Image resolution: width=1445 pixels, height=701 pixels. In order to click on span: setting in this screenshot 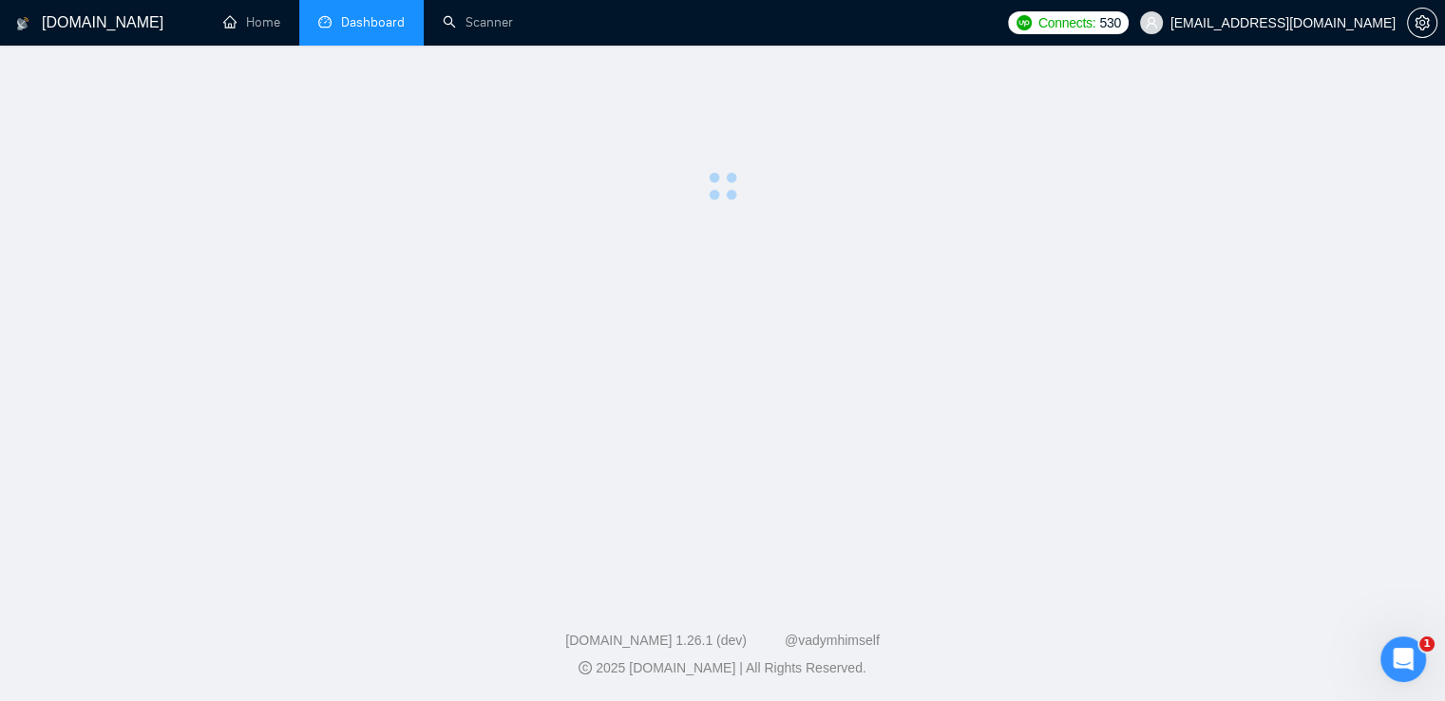, I will do `click(1422, 23)`.